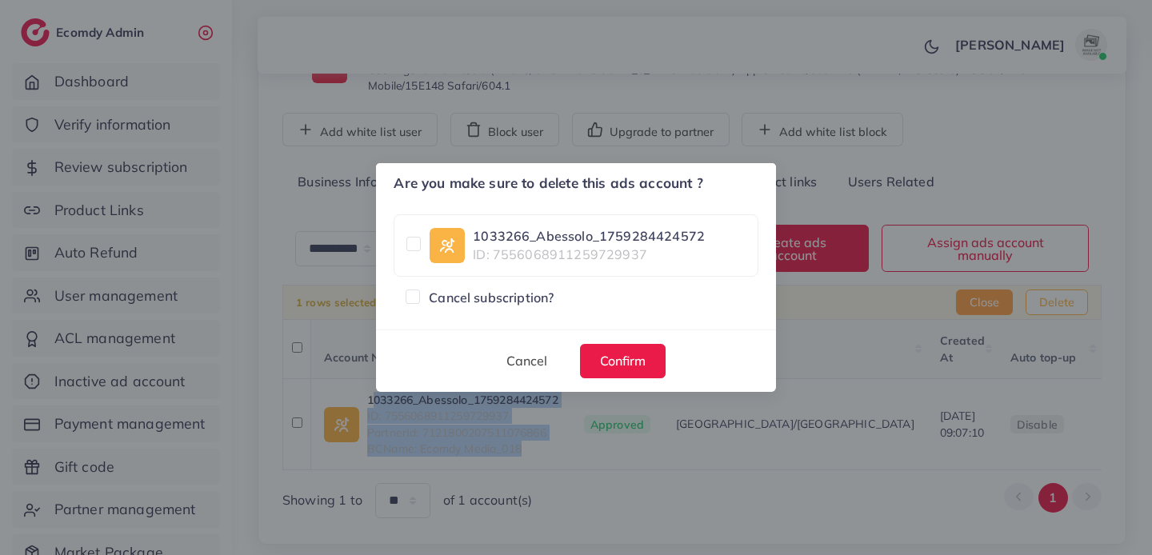 The width and height of the screenshot is (1152, 555). Describe the element at coordinates (447, 246) in the screenshot. I see `img: ic-ad-info.7fc67b75.svg` at that location.